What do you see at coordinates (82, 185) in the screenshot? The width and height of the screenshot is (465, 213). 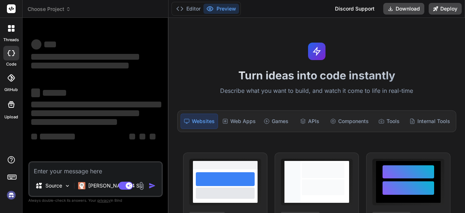 I see `img: Claude 4 Sonnet` at bounding box center [82, 185].